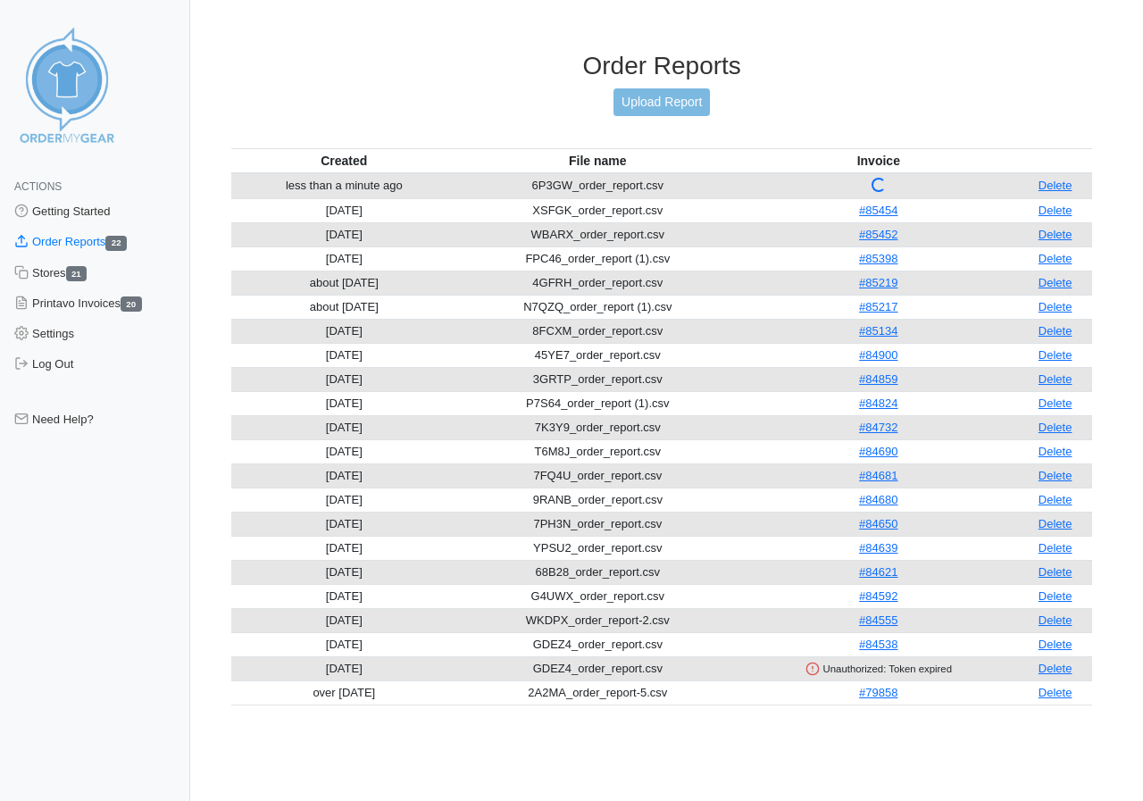 The width and height of the screenshot is (1143, 801). I want to click on a: #84824, so click(878, 403).